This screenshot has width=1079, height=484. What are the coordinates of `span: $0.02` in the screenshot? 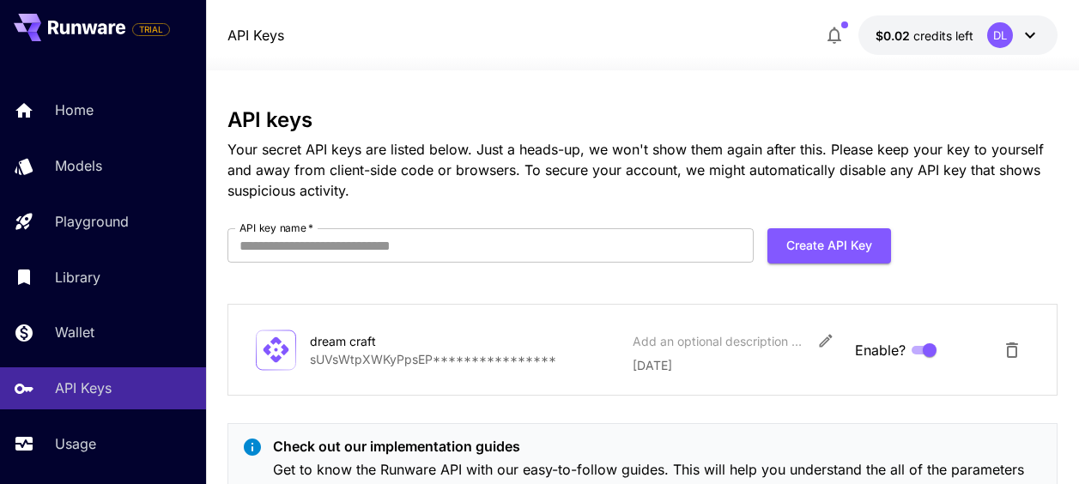 It's located at (895, 35).